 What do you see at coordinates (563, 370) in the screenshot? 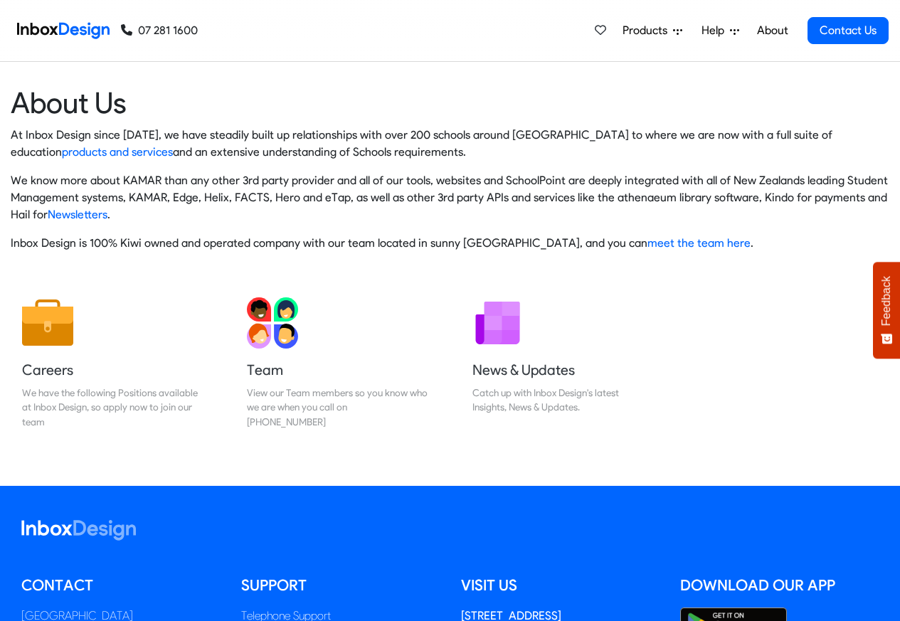
I see `h5: News & Updates` at bounding box center [563, 370].